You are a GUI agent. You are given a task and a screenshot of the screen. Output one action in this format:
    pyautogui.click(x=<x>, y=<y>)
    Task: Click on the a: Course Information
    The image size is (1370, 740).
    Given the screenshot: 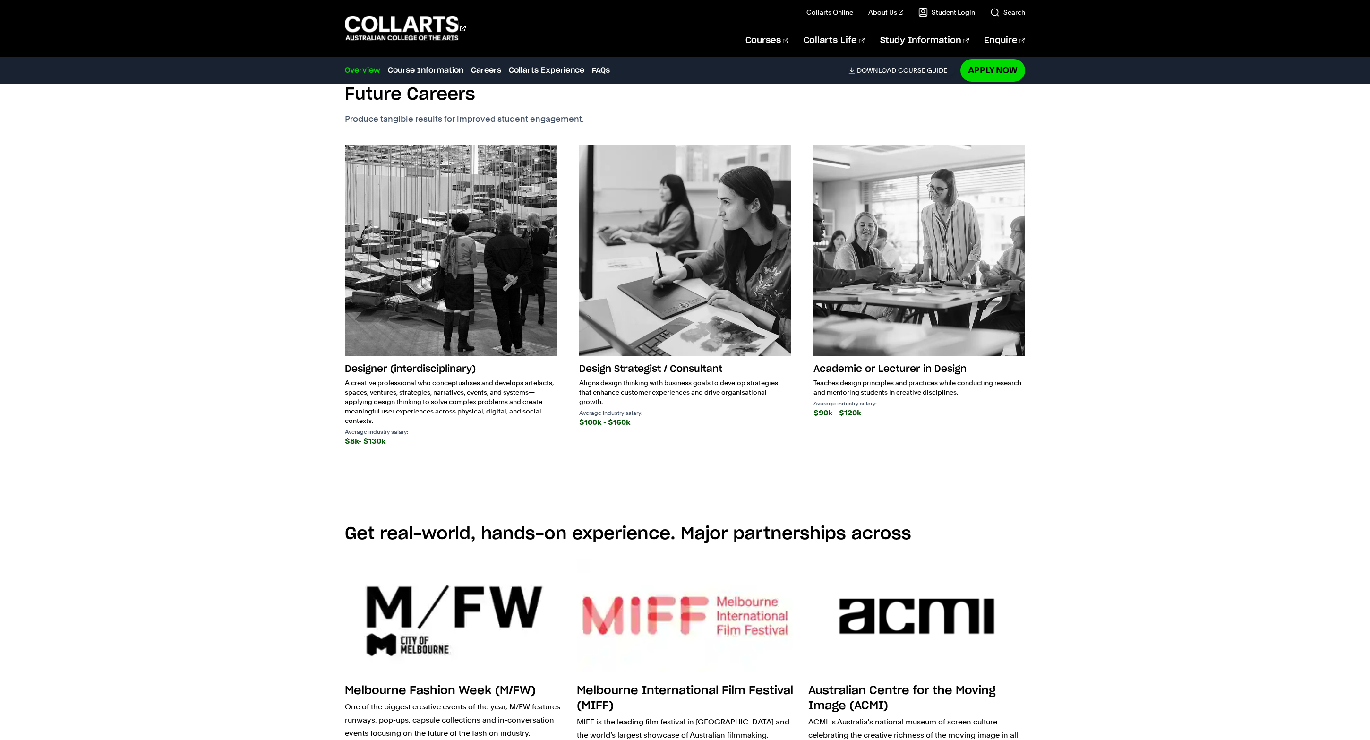 What is the action you would take?
    pyautogui.click(x=426, y=70)
    